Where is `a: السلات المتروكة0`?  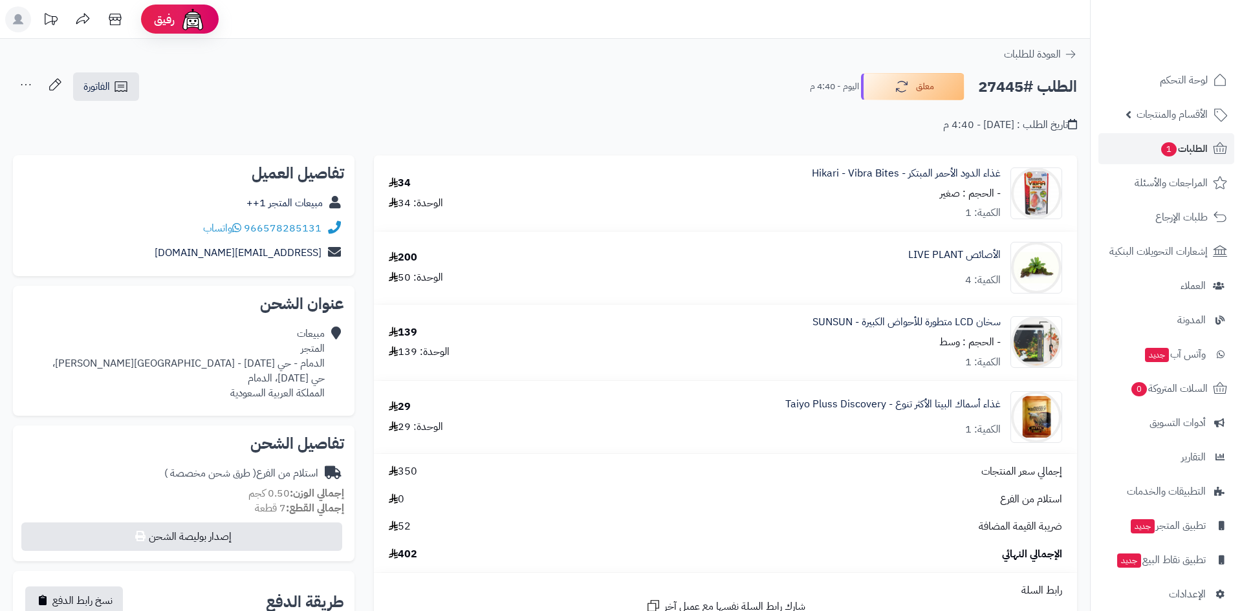 a: السلات المتروكة0 is located at coordinates (1166, 389).